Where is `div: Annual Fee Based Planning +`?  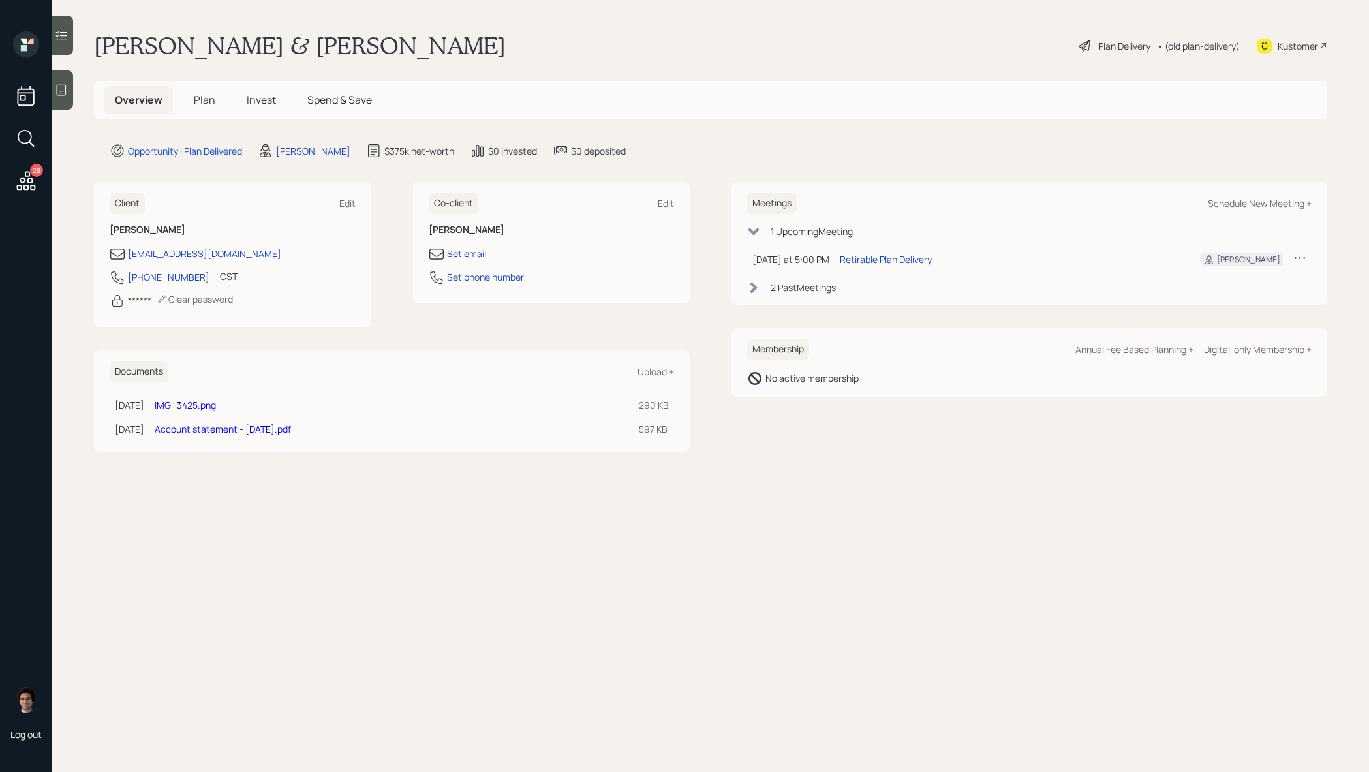 div: Annual Fee Based Planning + is located at coordinates (1134, 349).